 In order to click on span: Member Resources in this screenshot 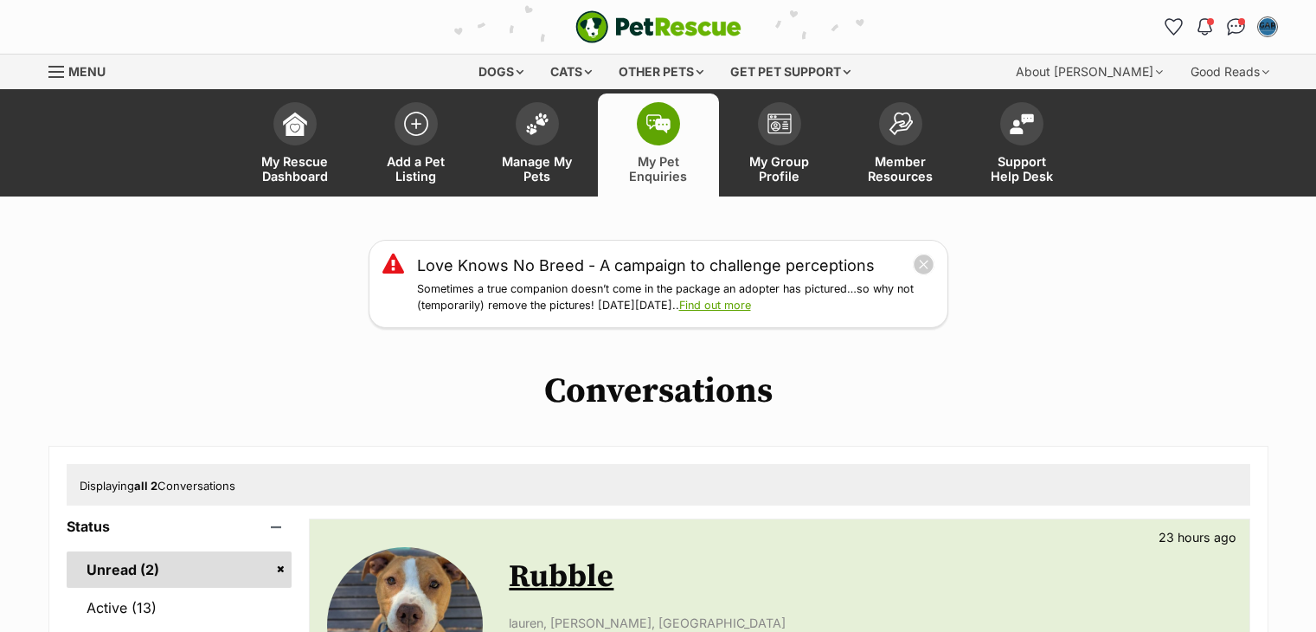, I will do `click(901, 169)`.